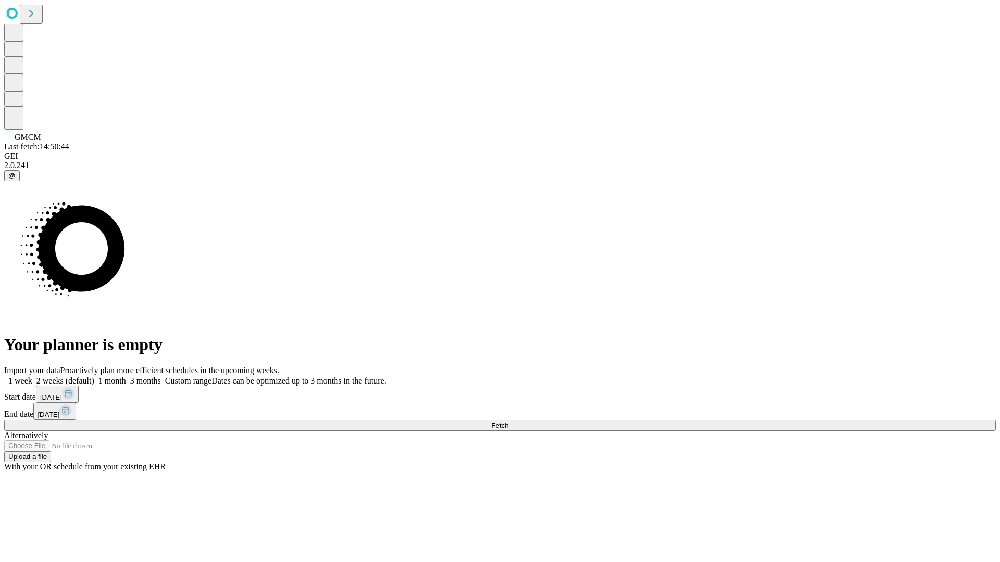 This screenshot has height=562, width=1000. I want to click on span: 3 months, so click(145, 381).